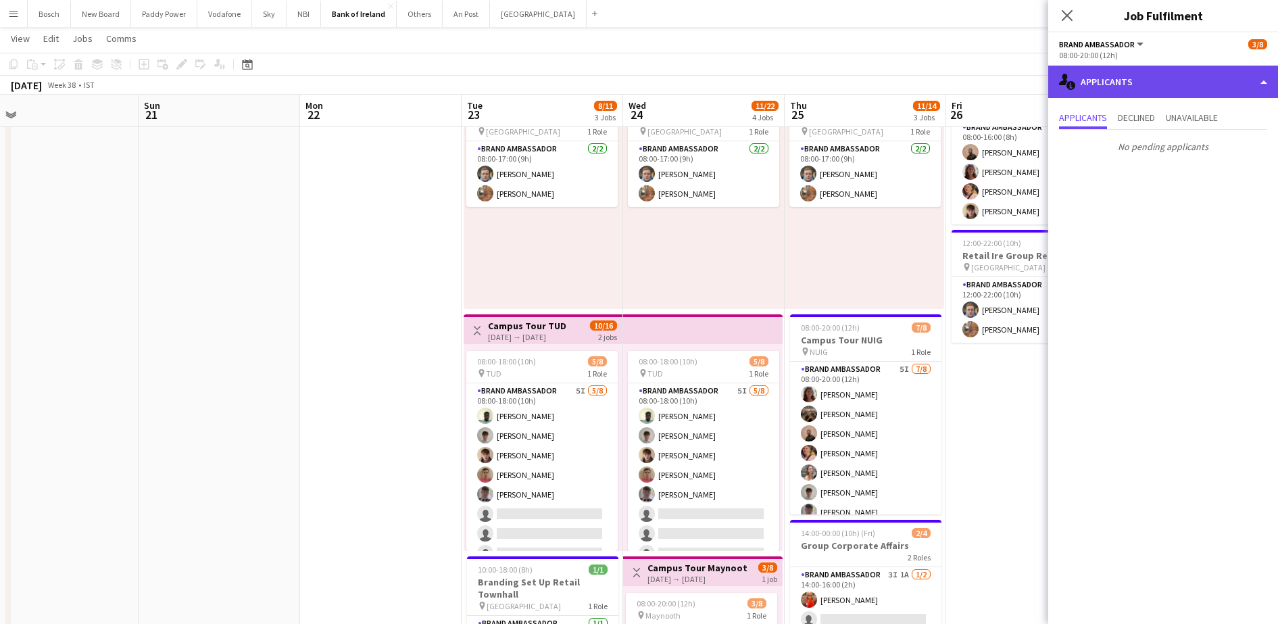  Describe the element at coordinates (1136, 118) in the screenshot. I see `span: Declined` at that location.